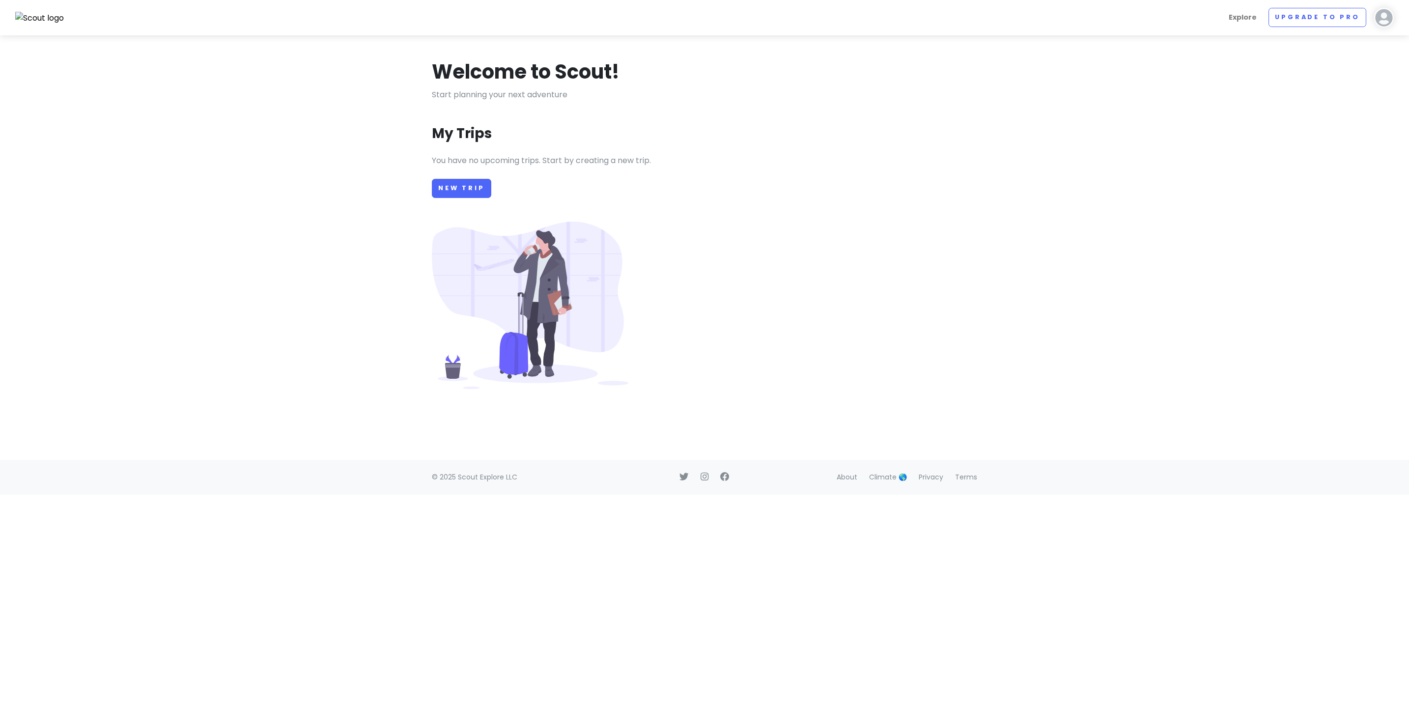 The image size is (1409, 703). What do you see at coordinates (847, 477) in the screenshot?
I see `a: About` at bounding box center [847, 477].